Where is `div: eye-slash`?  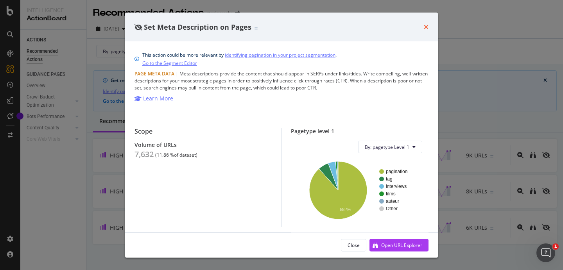 div: eye-slash is located at coordinates (138, 27).